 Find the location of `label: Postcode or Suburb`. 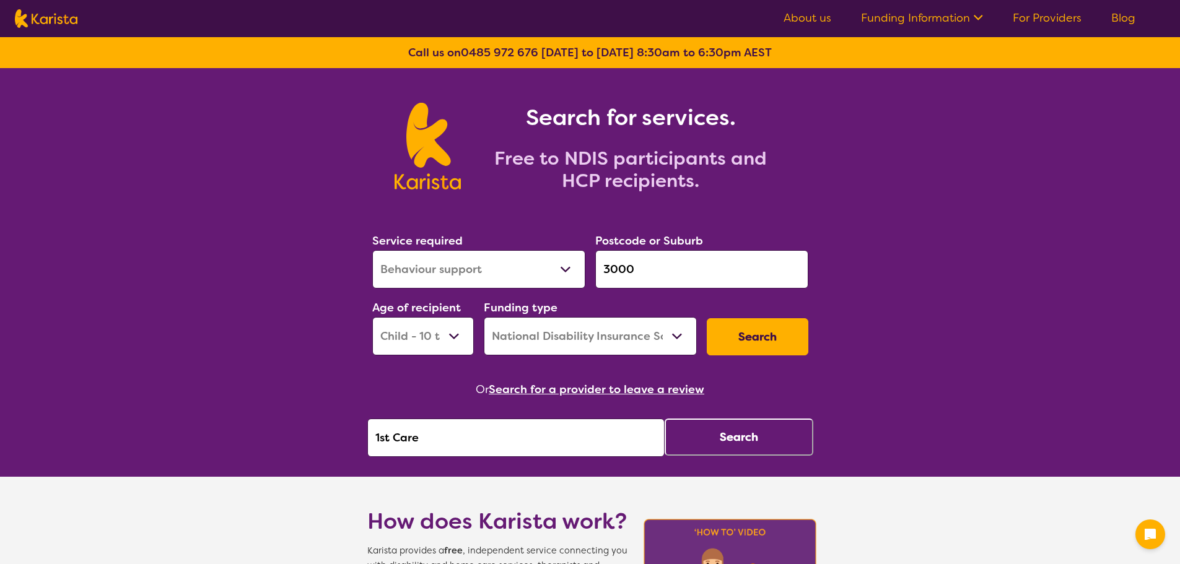

label: Postcode or Suburb is located at coordinates (649, 241).